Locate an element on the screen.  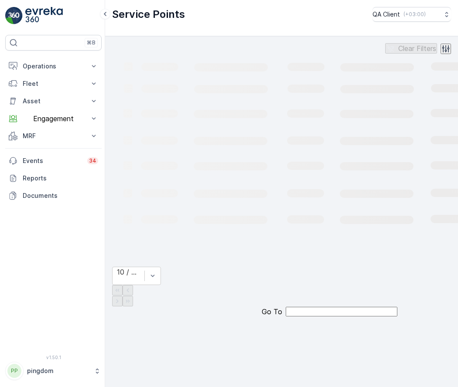
p: Fleet is located at coordinates (53, 84).